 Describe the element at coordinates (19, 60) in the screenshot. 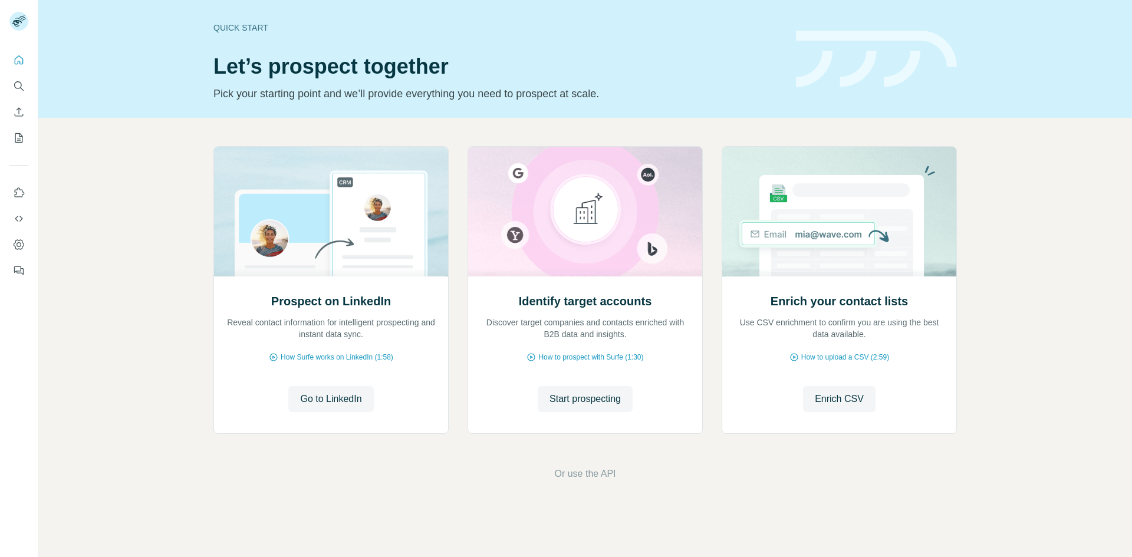

I see `button: Quick start` at that location.